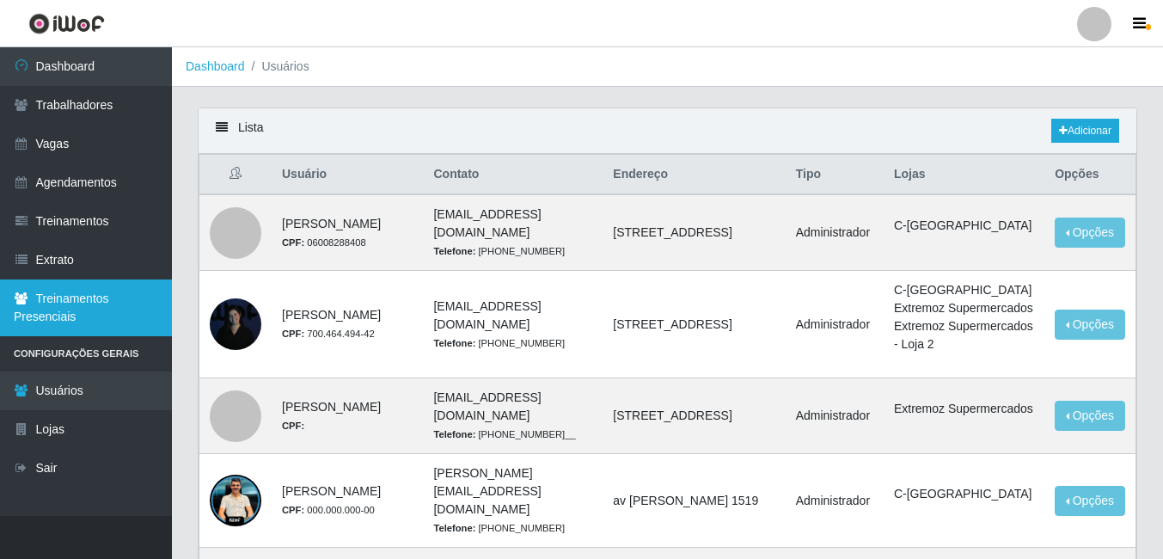 The width and height of the screenshot is (1163, 559). I want to click on li: Extremoz Supermercados - Loja 2, so click(963, 335).